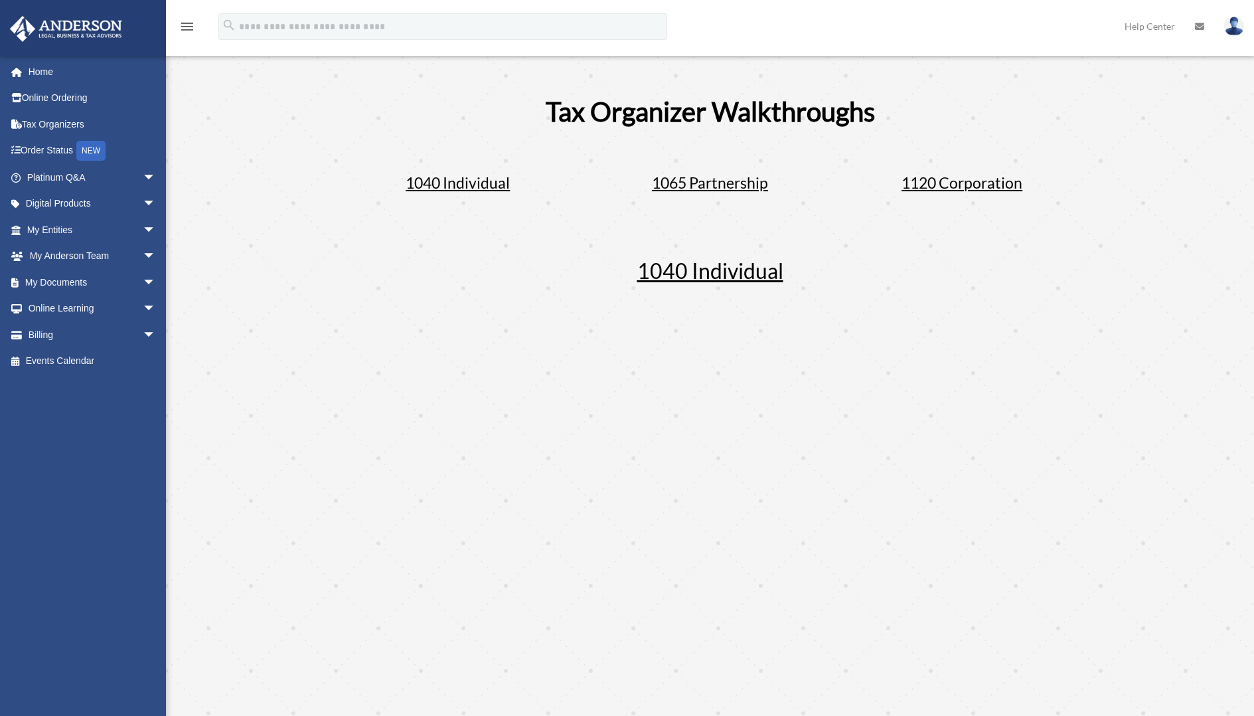 This screenshot has height=716, width=1254. I want to click on span: 1120 Corporation, so click(962, 183).